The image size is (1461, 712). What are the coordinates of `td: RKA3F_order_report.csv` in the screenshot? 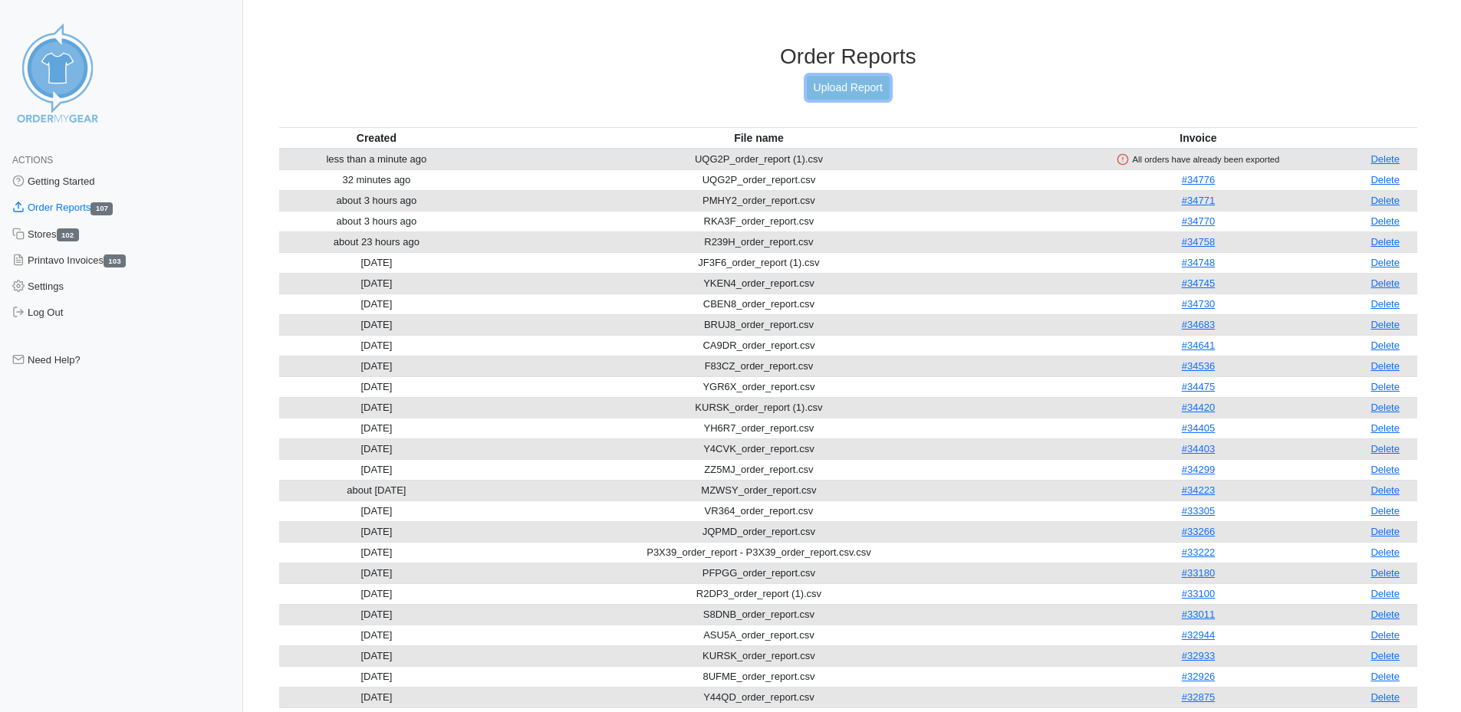 It's located at (758, 221).